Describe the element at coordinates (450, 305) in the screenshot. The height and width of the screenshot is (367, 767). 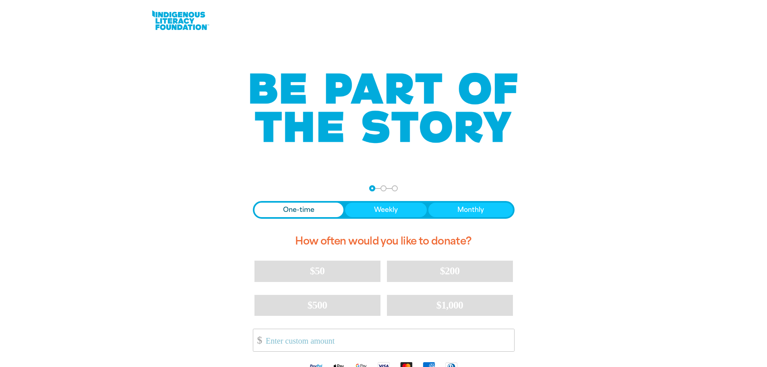
I see `button: $1,000` at that location.